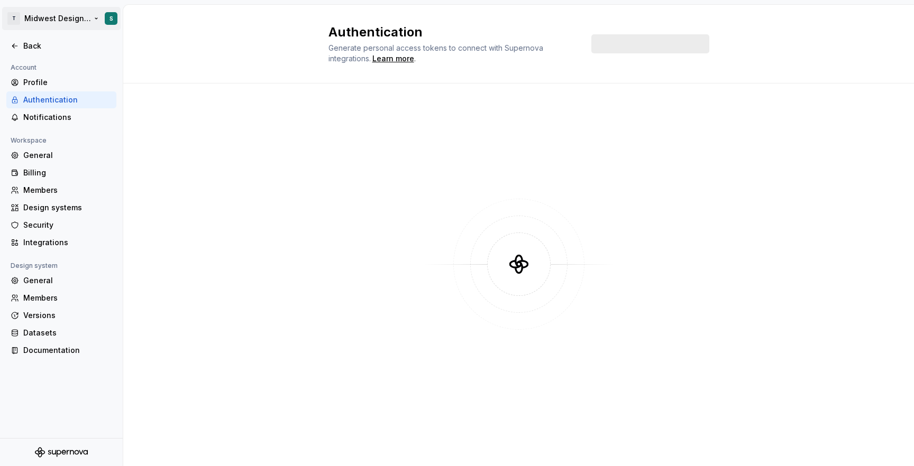  Describe the element at coordinates (68, 351) in the screenshot. I see `div: Documentation` at that location.